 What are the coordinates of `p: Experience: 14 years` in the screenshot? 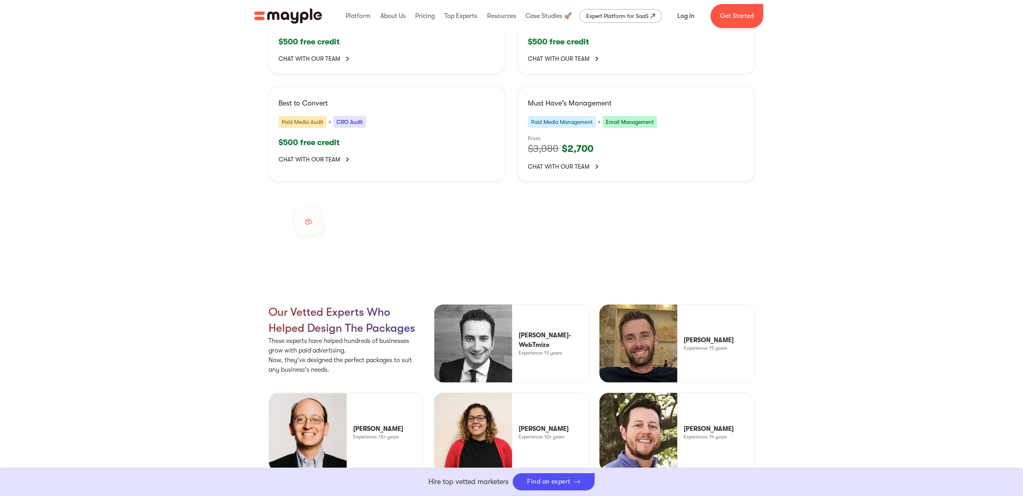 It's located at (706, 437).